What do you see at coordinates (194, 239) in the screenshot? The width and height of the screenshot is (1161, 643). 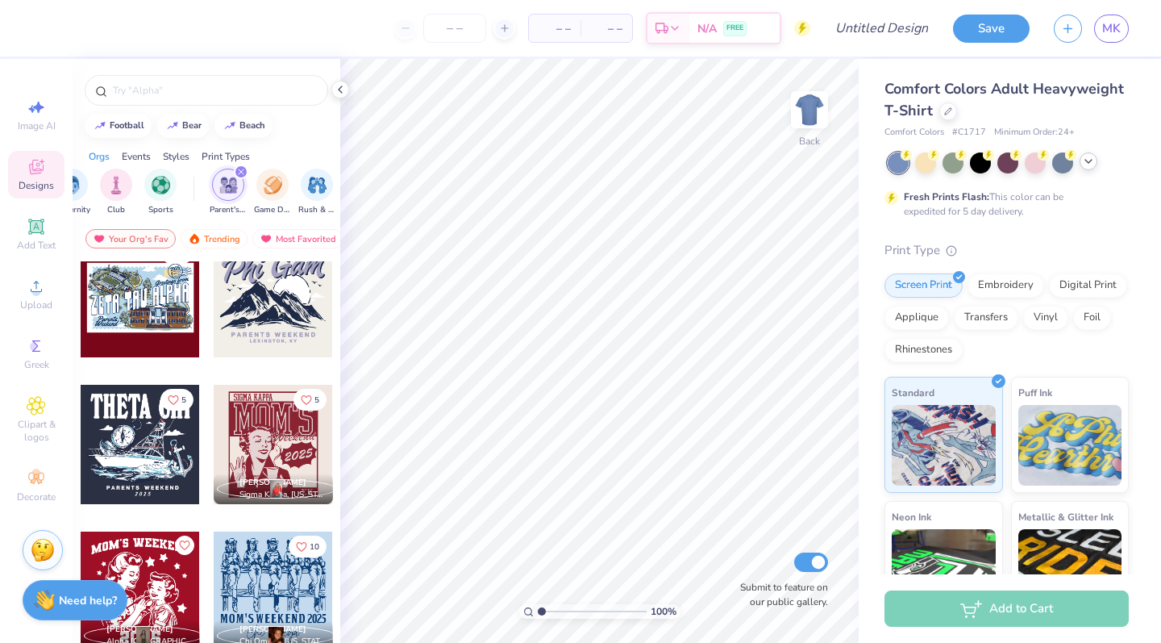 I see `img: trending.gif` at bounding box center [194, 239].